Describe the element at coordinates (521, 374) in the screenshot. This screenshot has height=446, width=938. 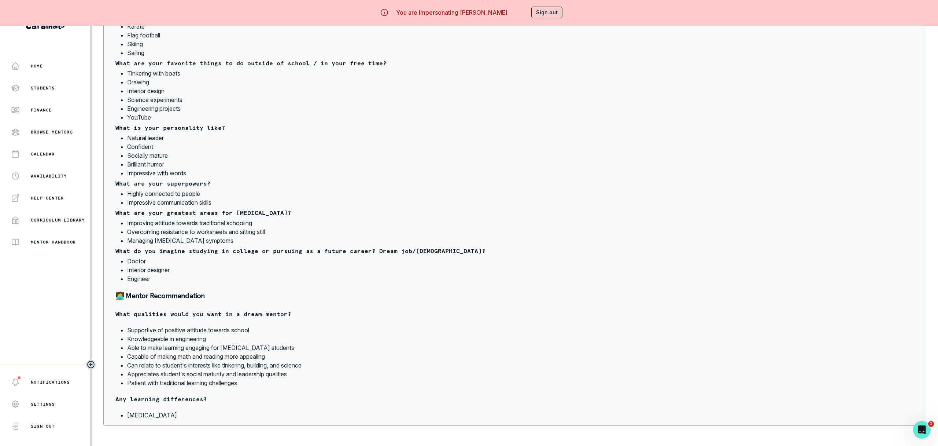
I see `li: Appreciates student's social maturity and leadership qualities` at that location.